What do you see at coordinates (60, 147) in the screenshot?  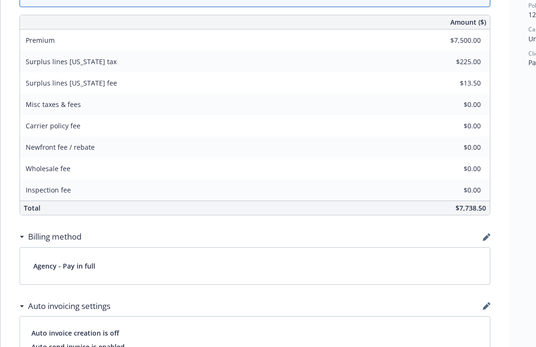 I see `span: Newfront fee / rebate` at bounding box center [60, 147].